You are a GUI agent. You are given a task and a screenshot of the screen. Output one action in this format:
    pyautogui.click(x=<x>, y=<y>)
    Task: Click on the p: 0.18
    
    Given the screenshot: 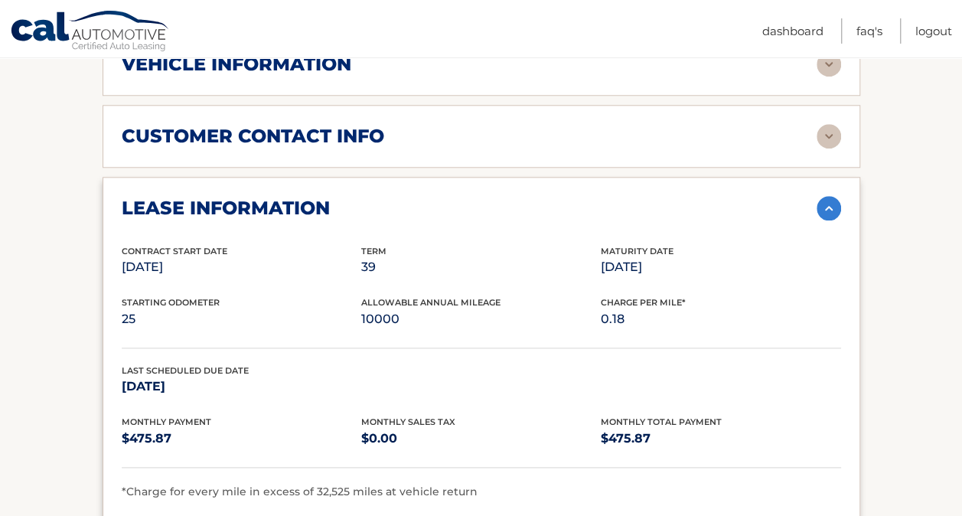 What is the action you would take?
    pyautogui.click(x=720, y=319)
    